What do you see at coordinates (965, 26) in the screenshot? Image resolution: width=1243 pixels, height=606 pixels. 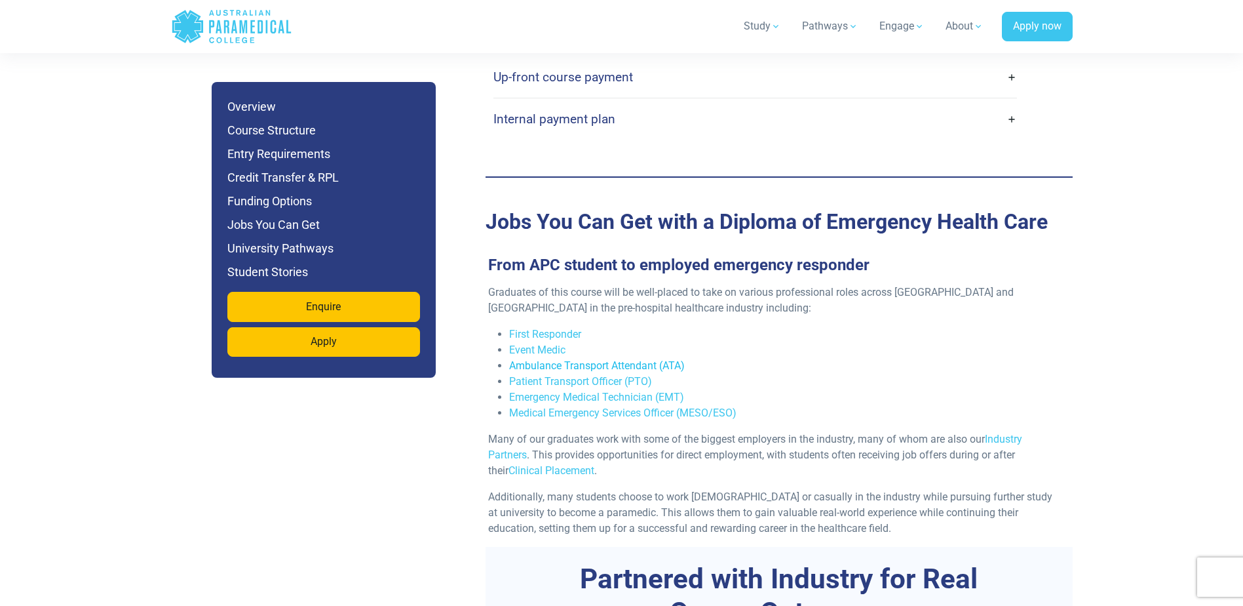 I see `a: About` at bounding box center [965, 26].